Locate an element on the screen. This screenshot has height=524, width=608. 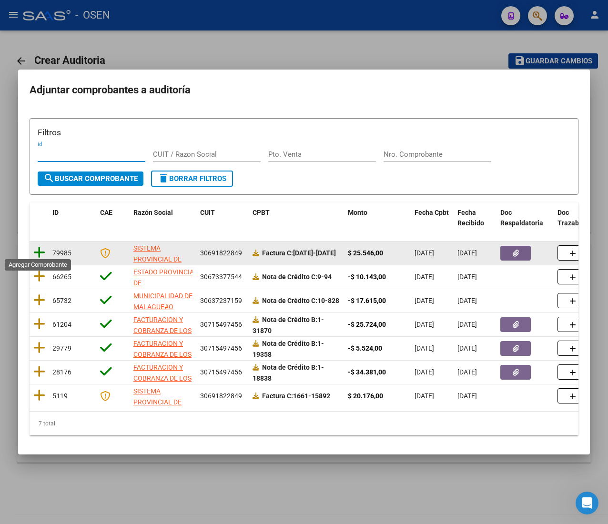
strong: $ 25.546,00 is located at coordinates (365, 253).